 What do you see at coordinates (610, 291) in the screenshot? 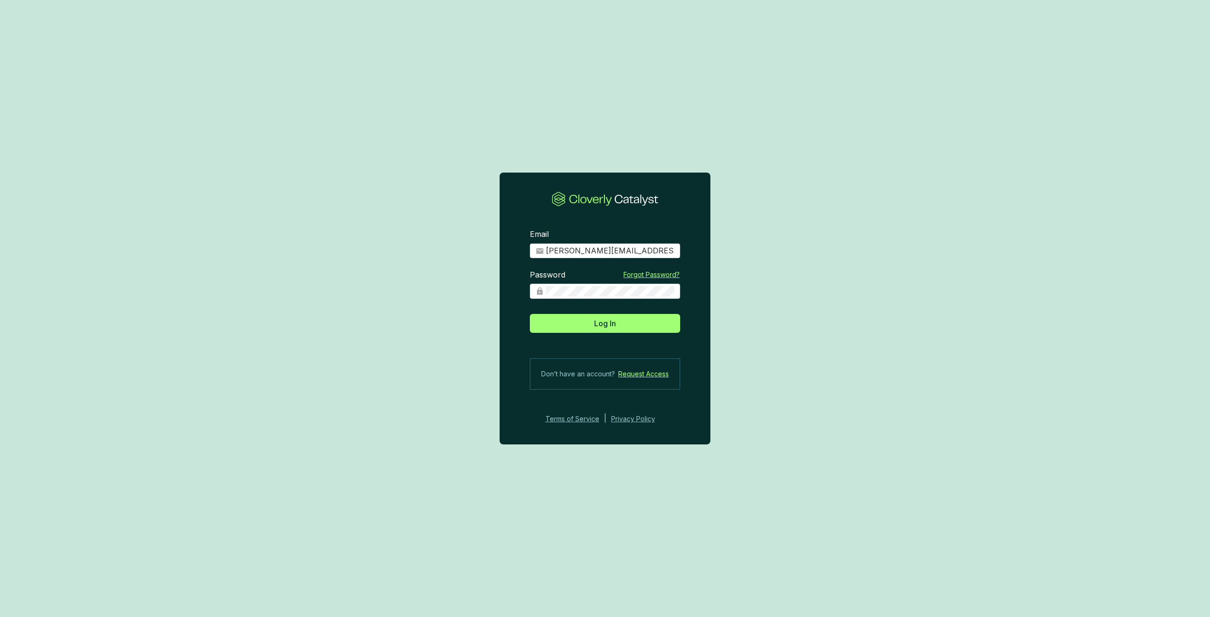
I see `input: Password` at bounding box center [610, 291].